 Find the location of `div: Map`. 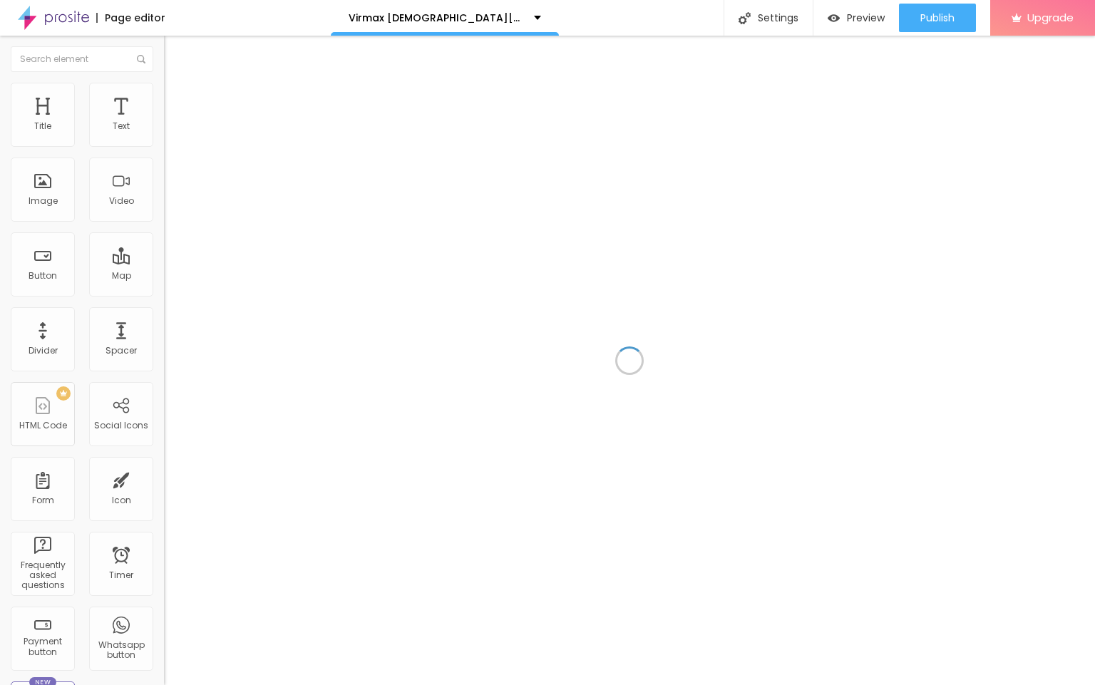

div: Map is located at coordinates (121, 276).